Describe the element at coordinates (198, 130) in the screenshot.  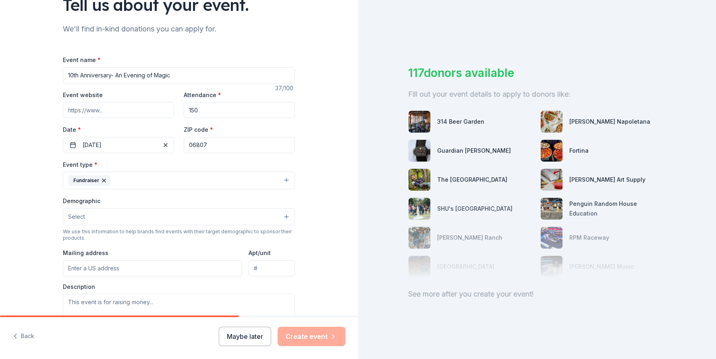
I see `label: ZIP code` at that location.